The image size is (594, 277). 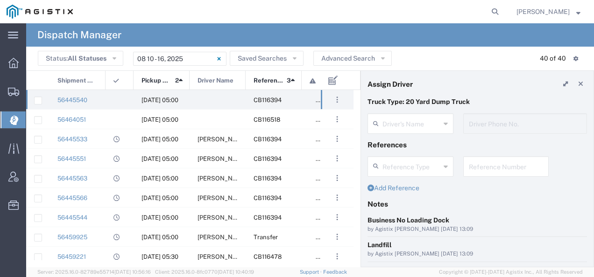 What do you see at coordinates (335, 272) in the screenshot?
I see `a: Feedback` at bounding box center [335, 272].